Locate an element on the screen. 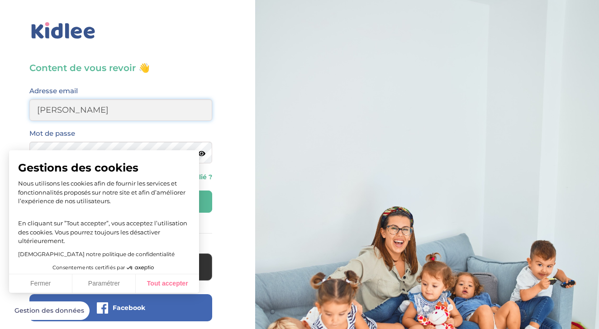 The image size is (599, 329). h3: Content de vous revoir 👋 is located at coordinates (121, 68).